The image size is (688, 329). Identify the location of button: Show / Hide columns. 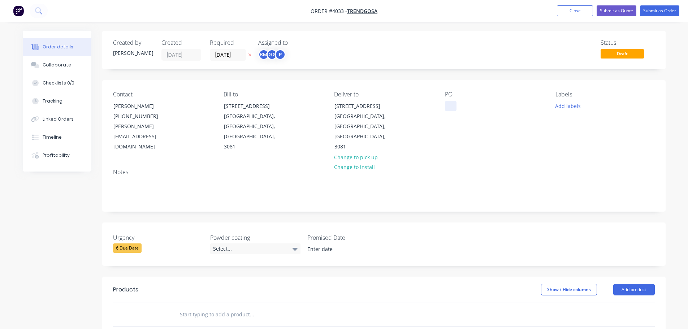
(569, 290).